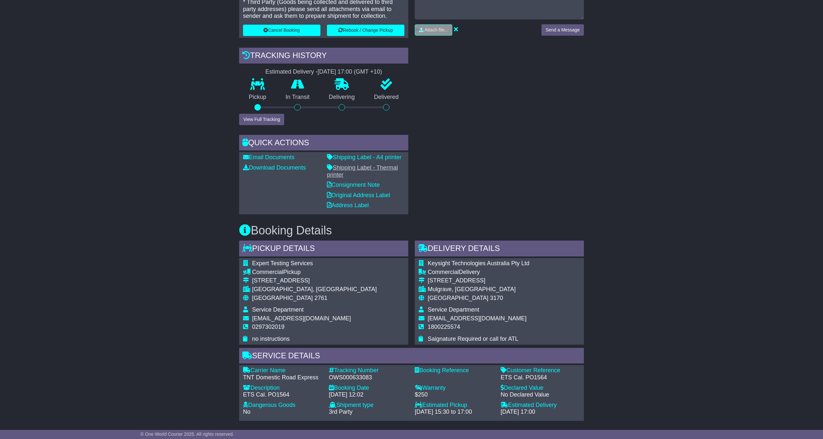 Image resolution: width=823 pixels, height=439 pixels. What do you see at coordinates (324, 144) in the screenshot?
I see `div: Quick Actions` at bounding box center [324, 144].